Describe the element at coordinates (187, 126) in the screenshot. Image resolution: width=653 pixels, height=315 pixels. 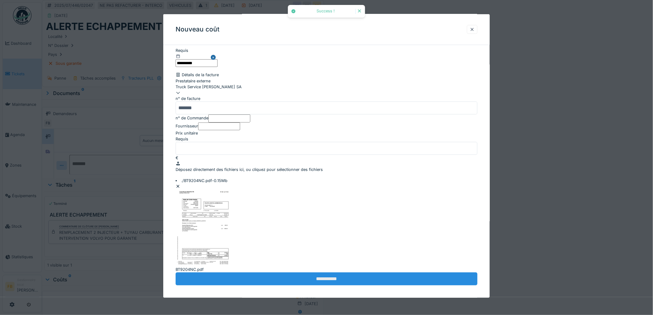
I see `label: Fournisseur` at that location.